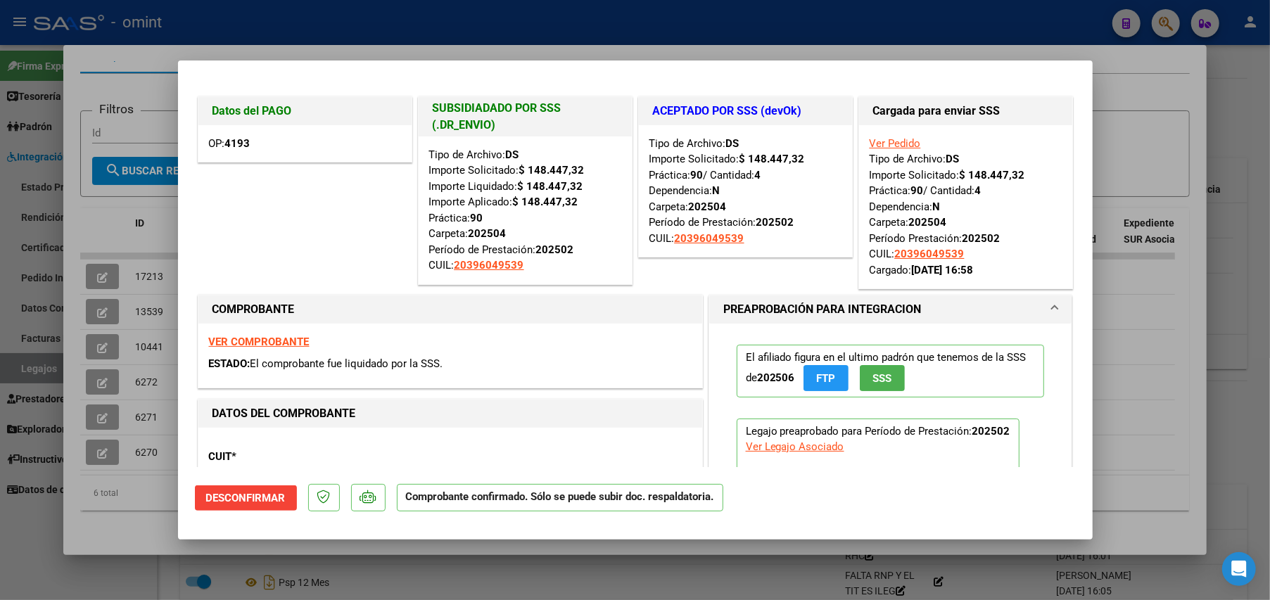  I want to click on h1: SUBSIDIADADO POR SSS (.DR_ENVIO), so click(525, 117).